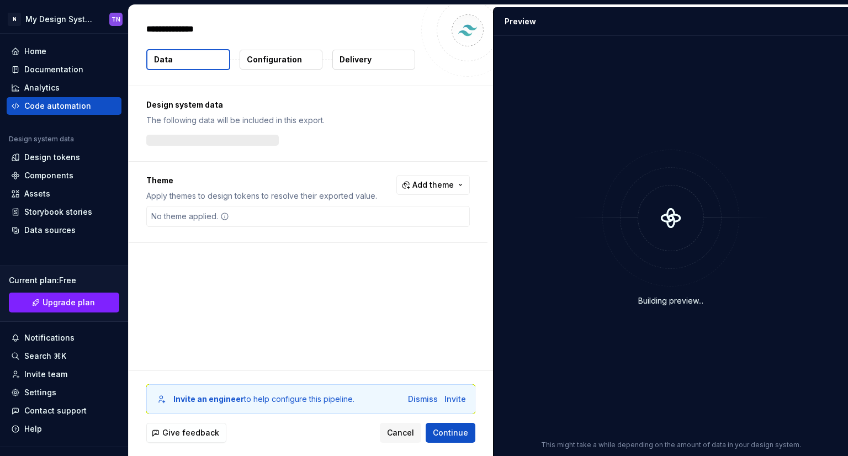 The height and width of the screenshot is (456, 848). I want to click on div: N, so click(14, 19).